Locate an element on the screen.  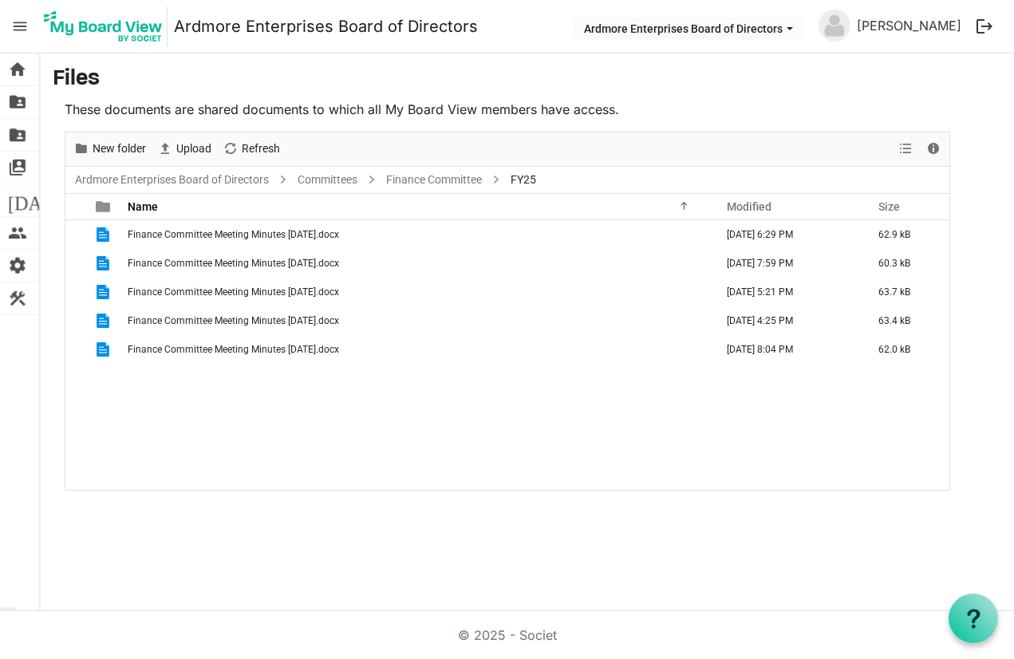
button: New folder is located at coordinates (110, 148).